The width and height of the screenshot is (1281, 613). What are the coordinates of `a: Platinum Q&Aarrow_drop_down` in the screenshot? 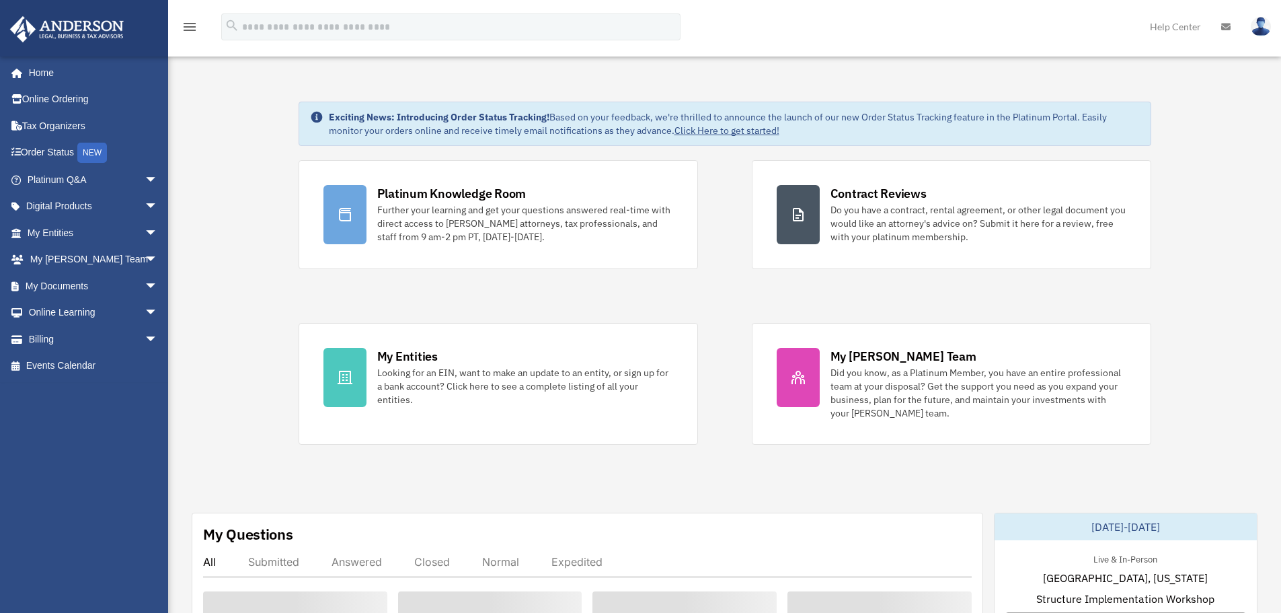 It's located at (93, 180).